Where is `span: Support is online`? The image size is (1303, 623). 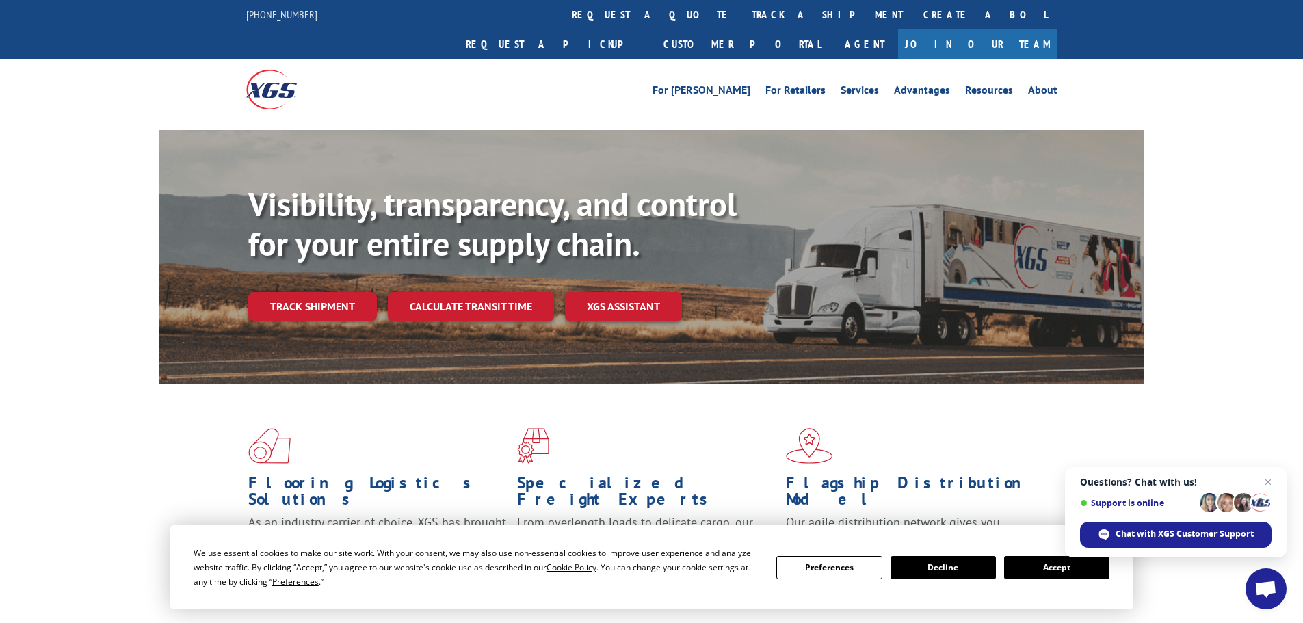 span: Support is online is located at coordinates (1137, 503).